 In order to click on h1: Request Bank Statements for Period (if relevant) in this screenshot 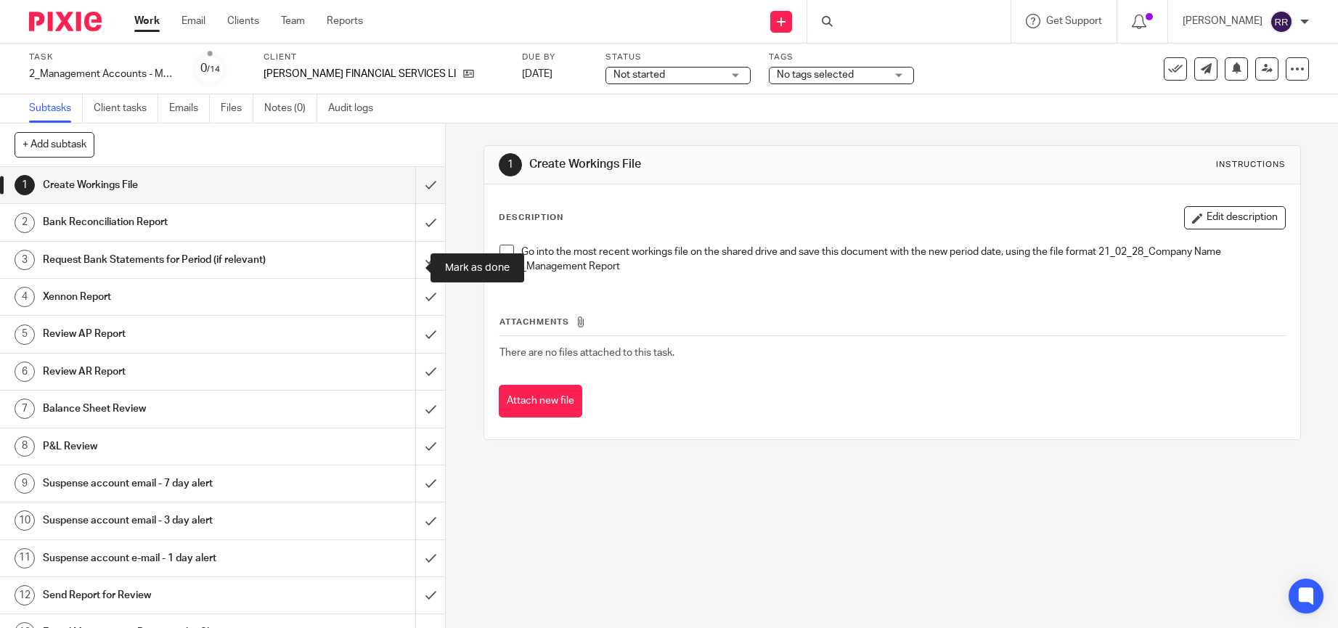, I will do `click(162, 260)`.